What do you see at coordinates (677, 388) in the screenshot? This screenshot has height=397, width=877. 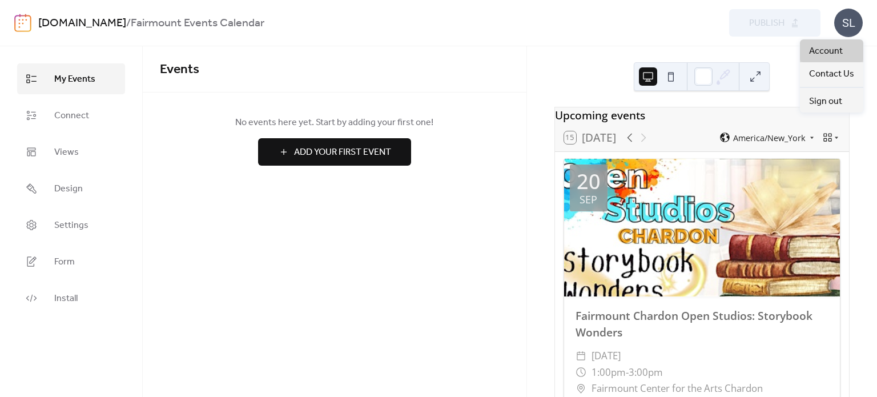 I see `span: Fairmount Center for the Arts Chardon` at bounding box center [677, 388].